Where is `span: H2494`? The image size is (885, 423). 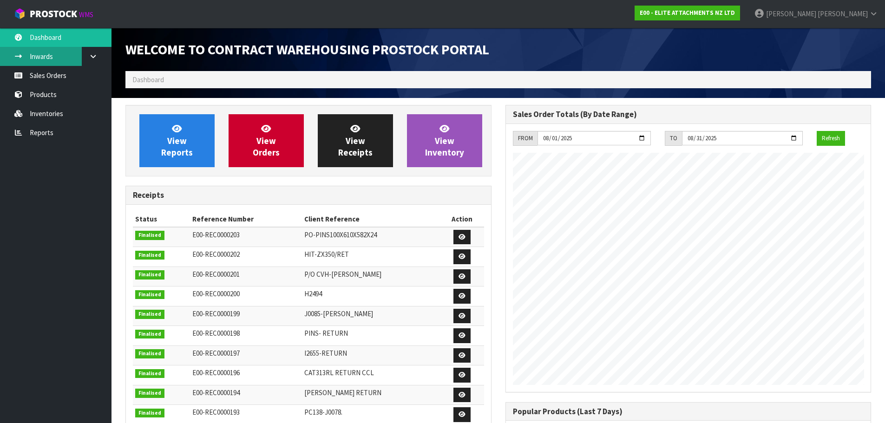 span: H2494 is located at coordinates (313, 293).